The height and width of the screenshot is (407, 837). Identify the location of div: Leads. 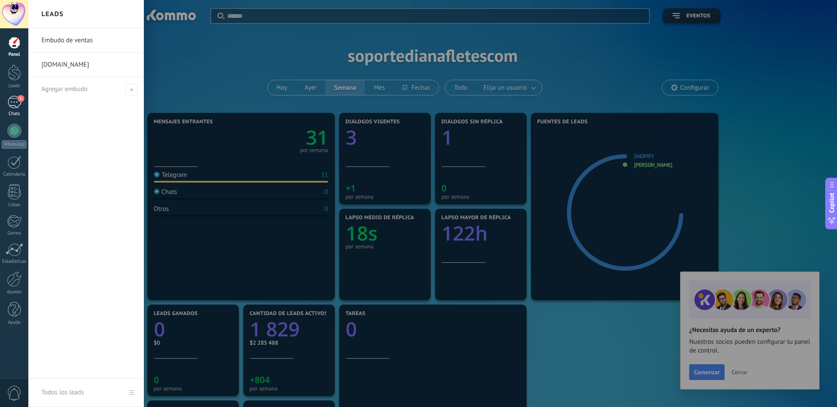
(14, 86).